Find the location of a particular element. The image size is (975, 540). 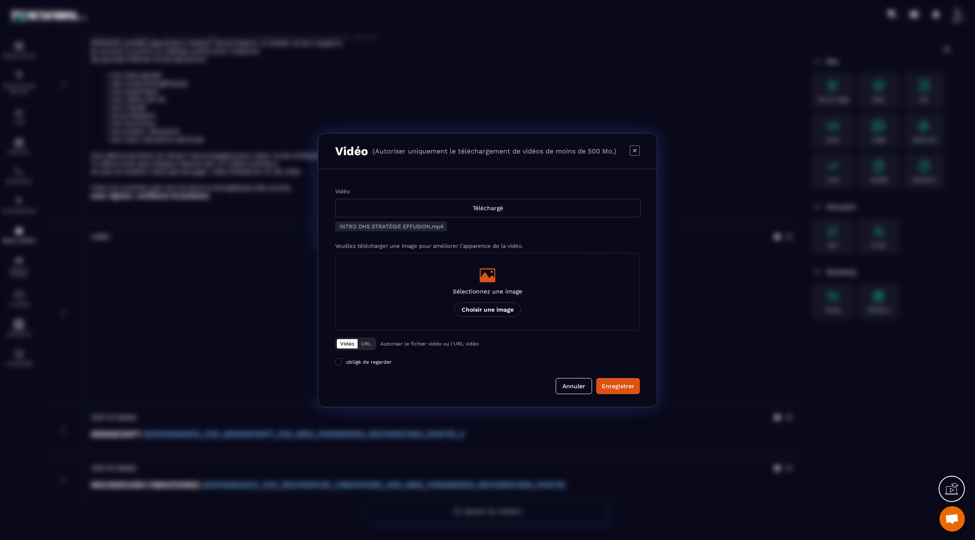

div: Enregistrer is located at coordinates (618, 386).